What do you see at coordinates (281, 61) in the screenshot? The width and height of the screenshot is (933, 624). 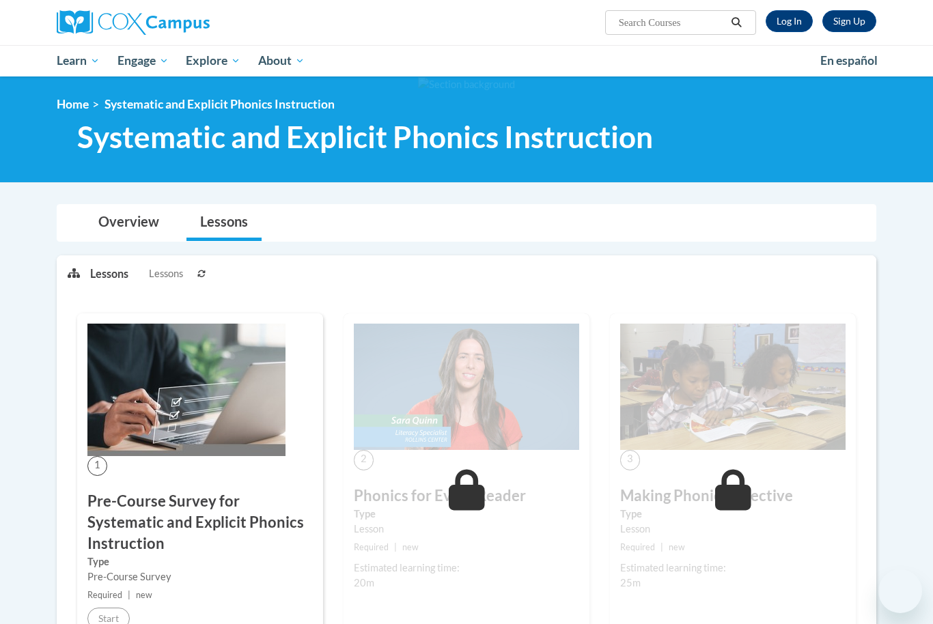 I see `span: About` at bounding box center [281, 61].